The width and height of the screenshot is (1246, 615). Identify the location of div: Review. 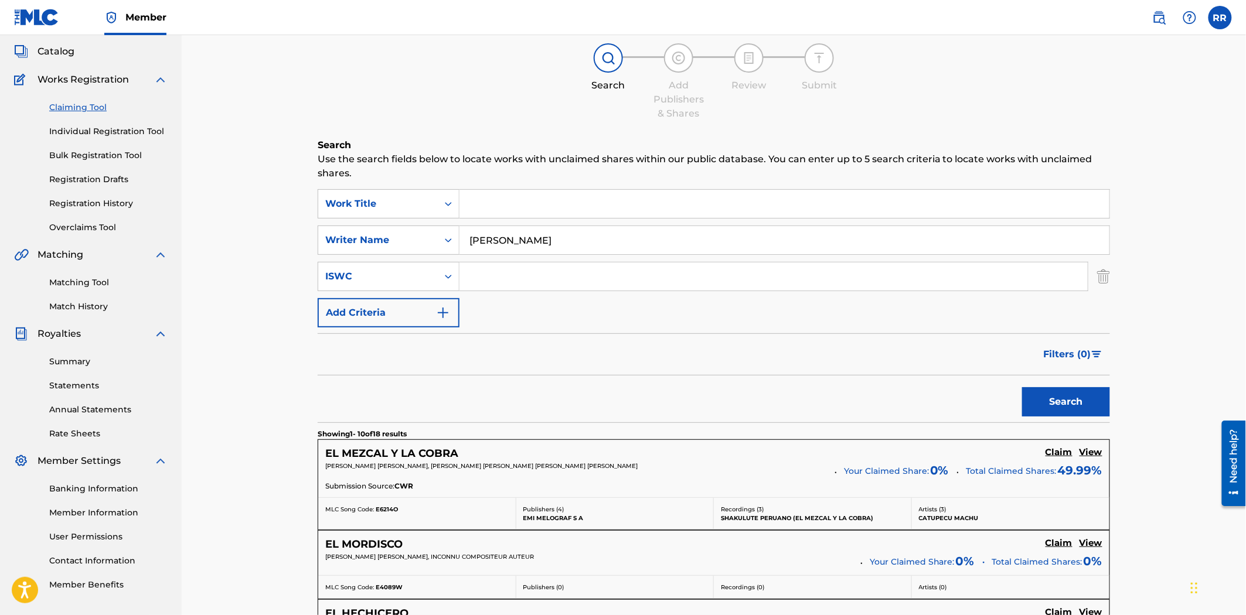
(749, 86).